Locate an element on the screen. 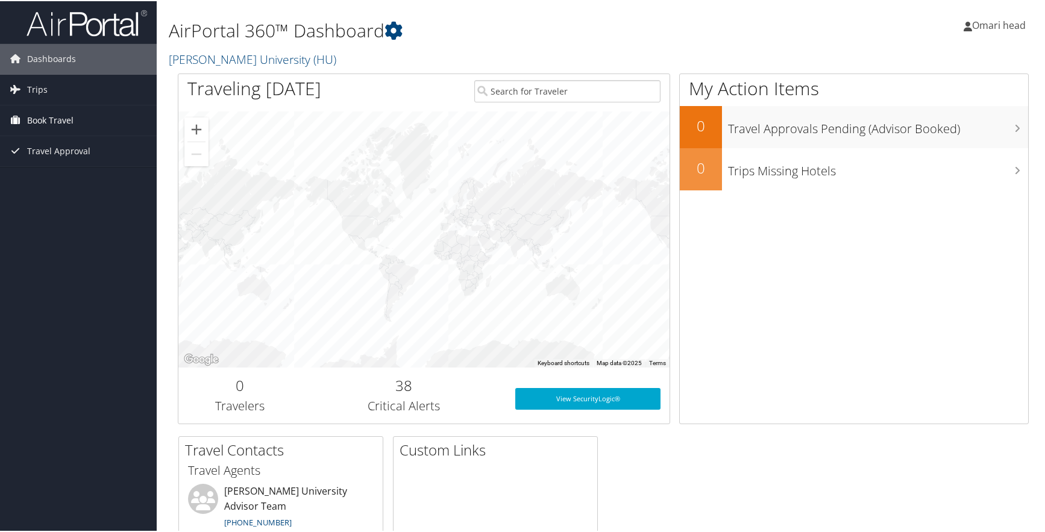 The height and width of the screenshot is (532, 1045). h2: Travel Contacts is located at coordinates (284, 449).